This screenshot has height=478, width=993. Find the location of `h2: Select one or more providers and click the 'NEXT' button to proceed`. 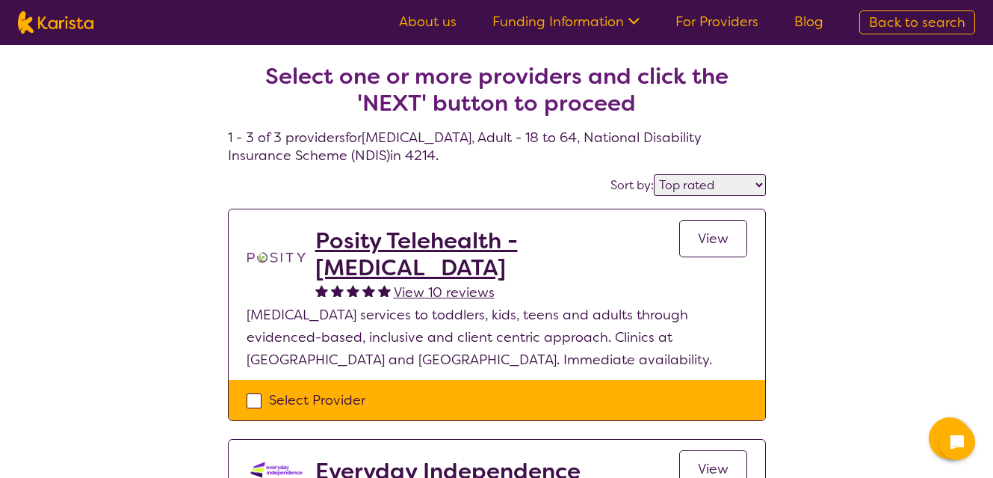

h2: Select one or more providers and click the 'NEXT' button to proceed is located at coordinates (497, 90).